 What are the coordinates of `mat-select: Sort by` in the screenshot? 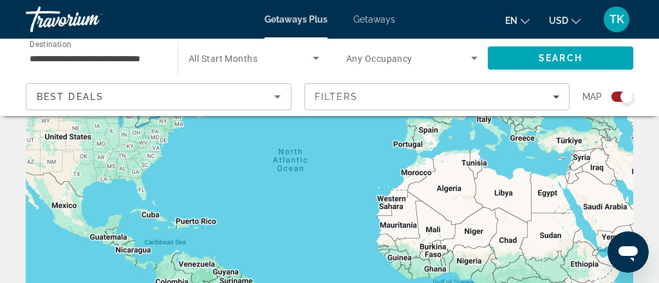 It's located at (158, 97).